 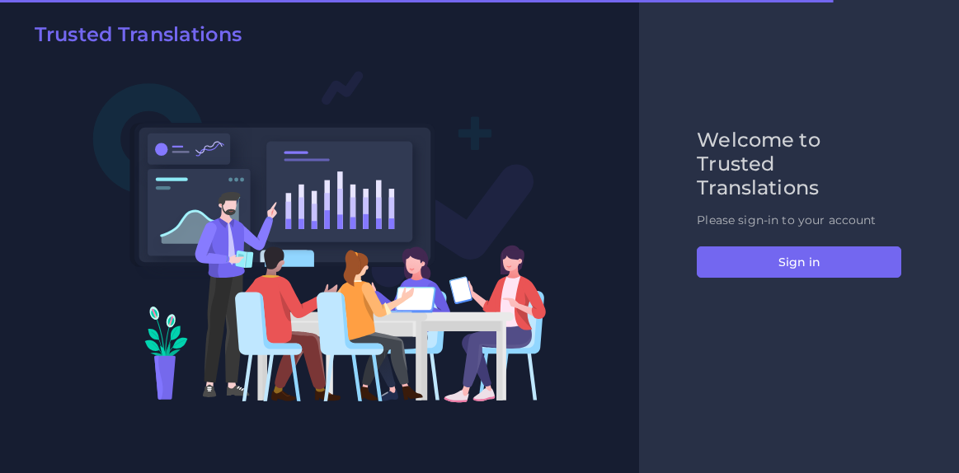 What do you see at coordinates (799, 262) in the screenshot?
I see `button: Sign in` at bounding box center [799, 262].